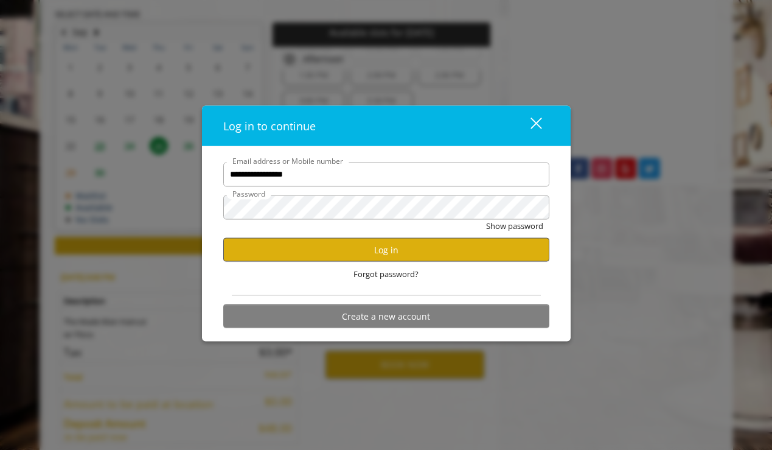 Image resolution: width=772 pixels, height=450 pixels. I want to click on button: close dialog, so click(529, 125).